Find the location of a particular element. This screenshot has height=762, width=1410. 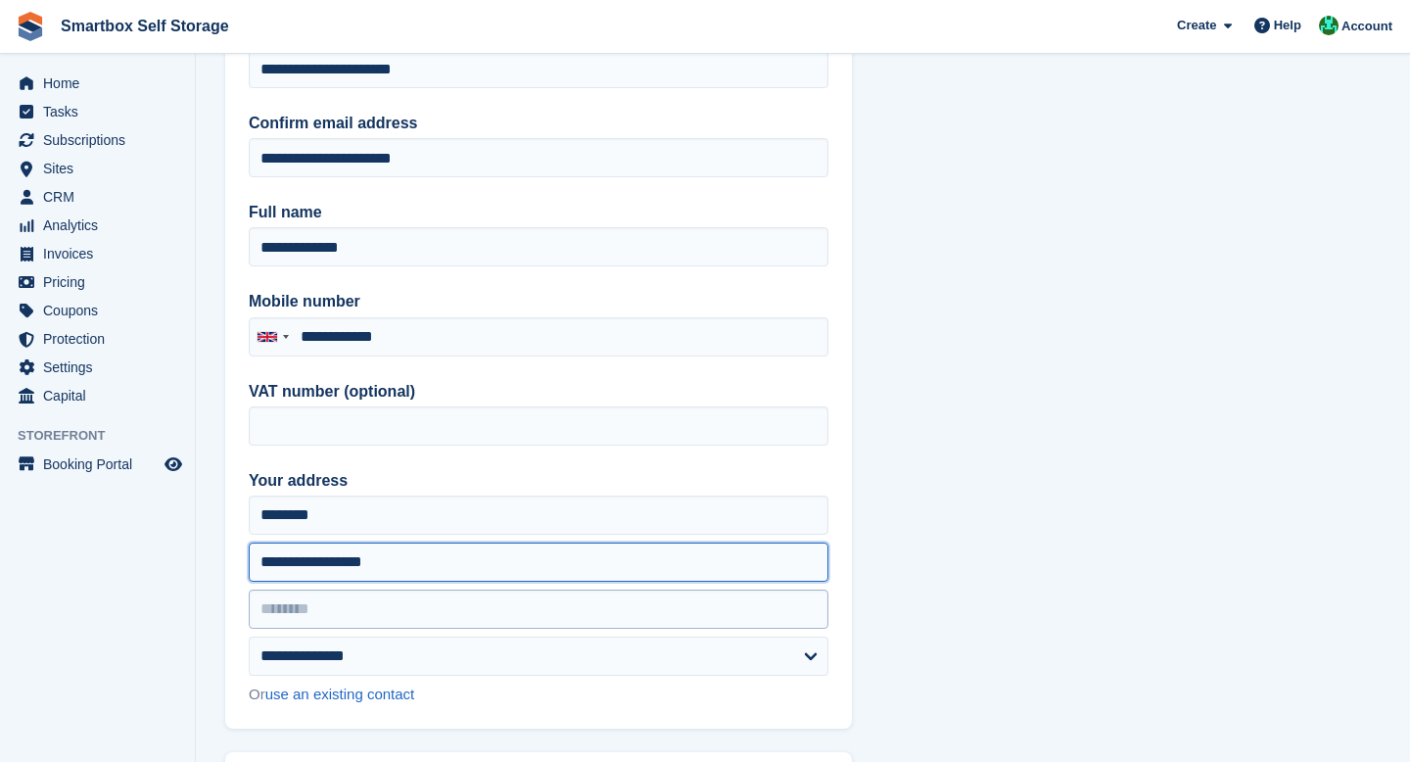

label: Mobile number is located at coordinates (539, 302).